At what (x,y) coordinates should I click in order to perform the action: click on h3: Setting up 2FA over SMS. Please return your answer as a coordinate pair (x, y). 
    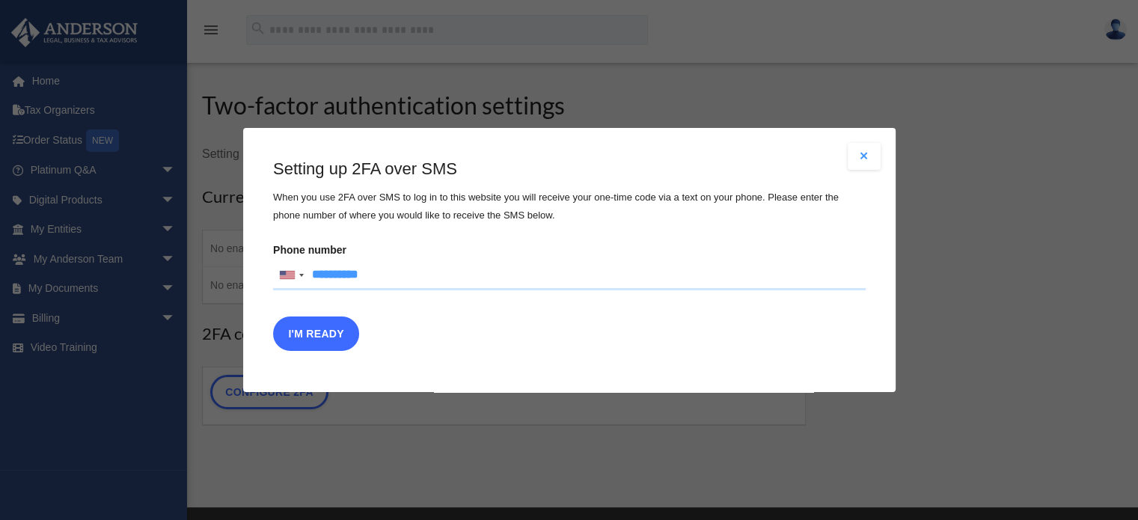
    Looking at the image, I should click on (569, 169).